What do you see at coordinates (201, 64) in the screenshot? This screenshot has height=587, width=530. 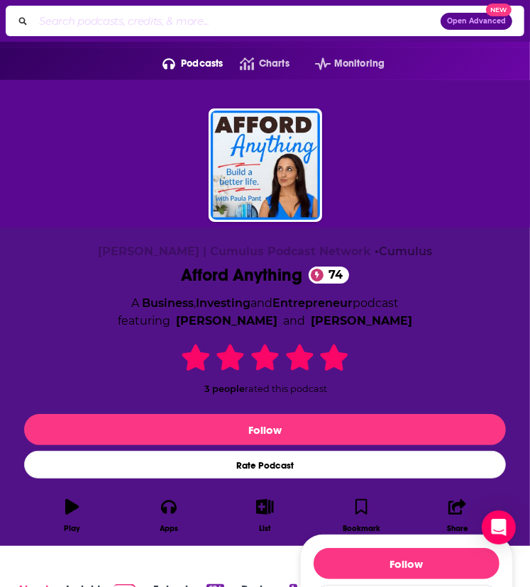 I see `span: Podcasts` at bounding box center [201, 64].